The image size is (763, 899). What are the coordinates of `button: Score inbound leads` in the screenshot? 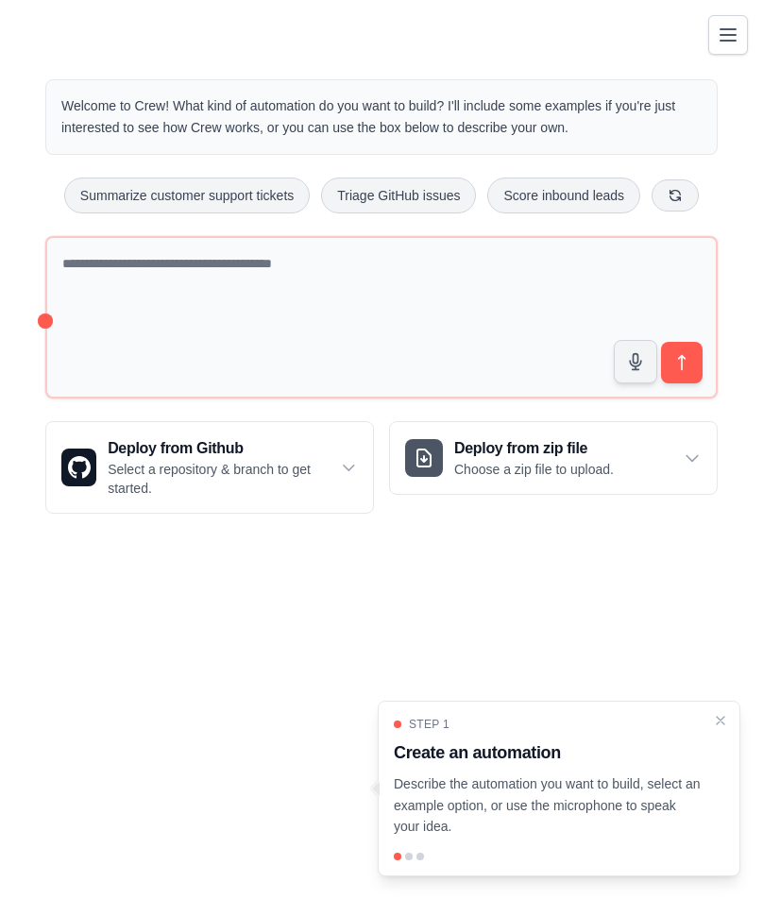 It's located at (564, 196).